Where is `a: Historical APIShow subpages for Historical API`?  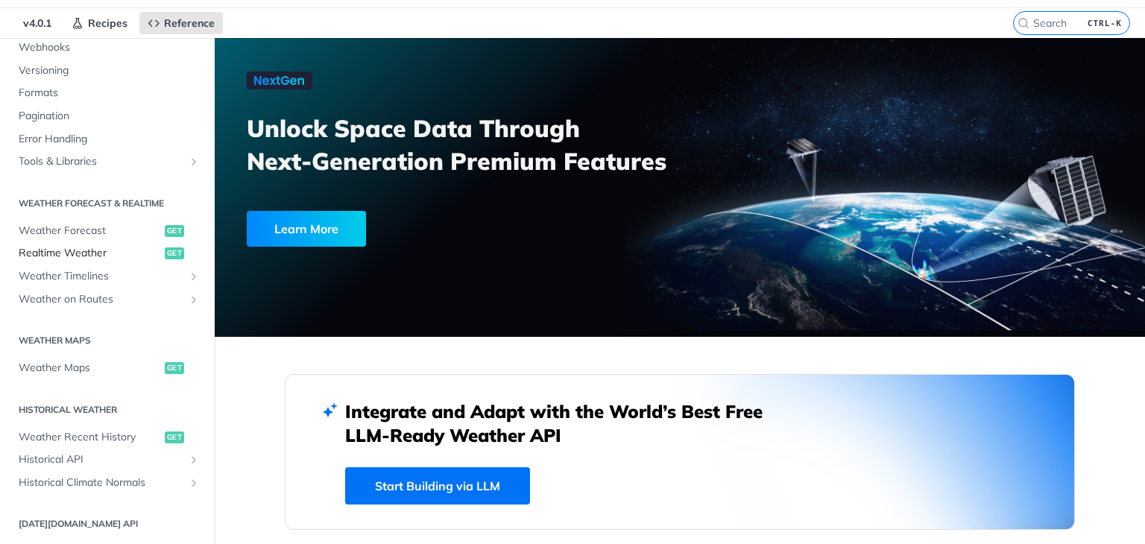 a: Historical APIShow subpages for Historical API is located at coordinates (107, 460).